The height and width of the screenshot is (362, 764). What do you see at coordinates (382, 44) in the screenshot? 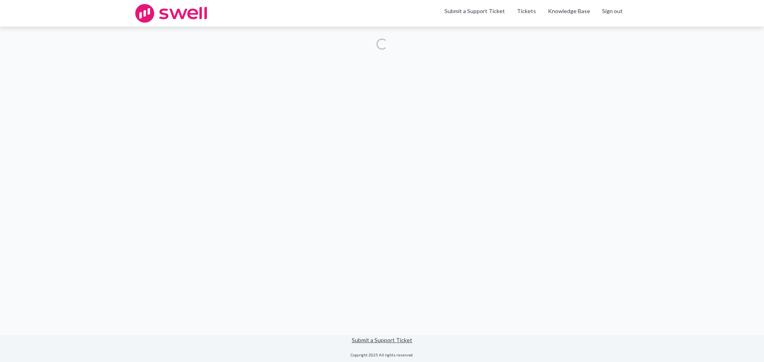
I see `div: Loading...` at bounding box center [382, 44].